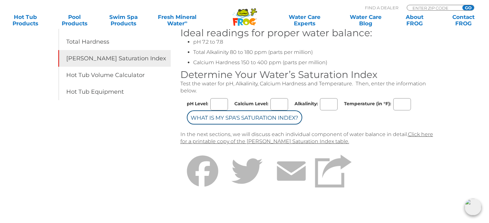  I want to click on h3: Determine Your Water’s Saturation Index, so click(309, 75).